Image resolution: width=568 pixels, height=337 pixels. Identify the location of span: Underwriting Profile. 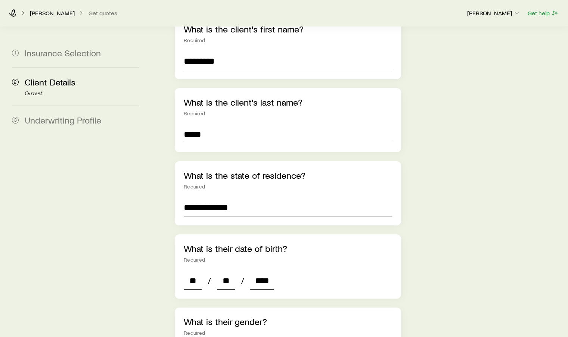
(63, 120).